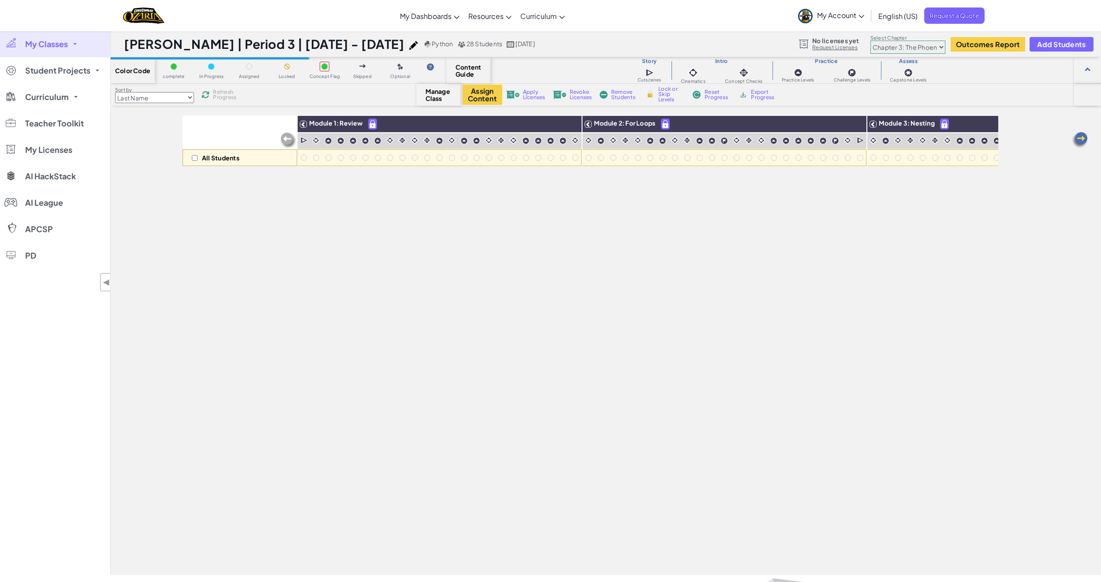  Describe the element at coordinates (287, 76) in the screenshot. I see `span: Locked` at that location.